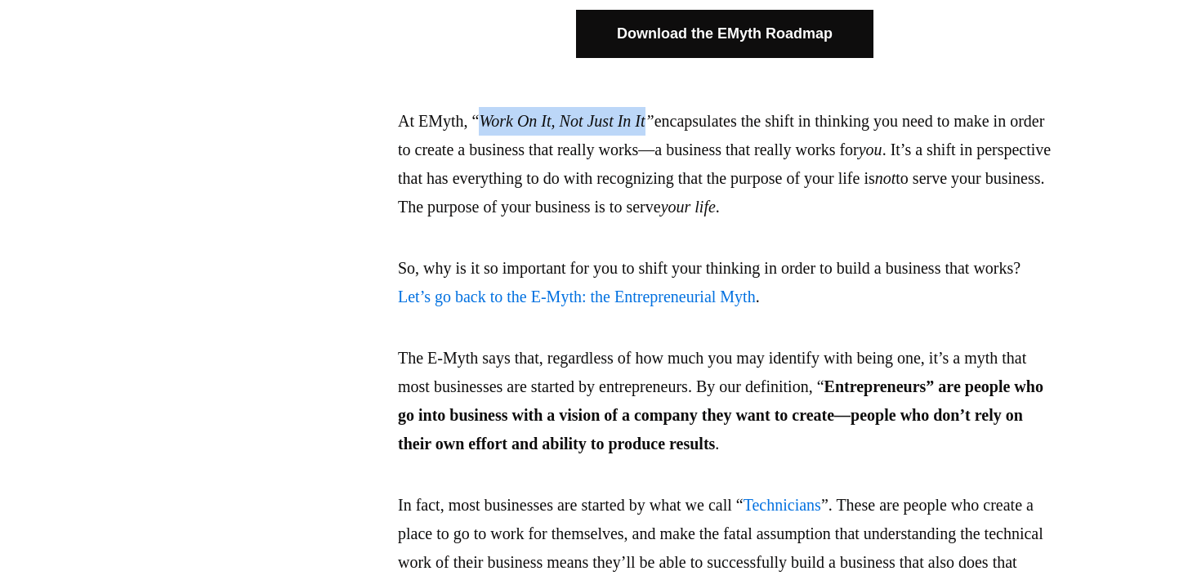 The height and width of the screenshot is (580, 1188). Describe the element at coordinates (725, 33) in the screenshot. I see `a: Download the EMyth Roadmap` at that location.